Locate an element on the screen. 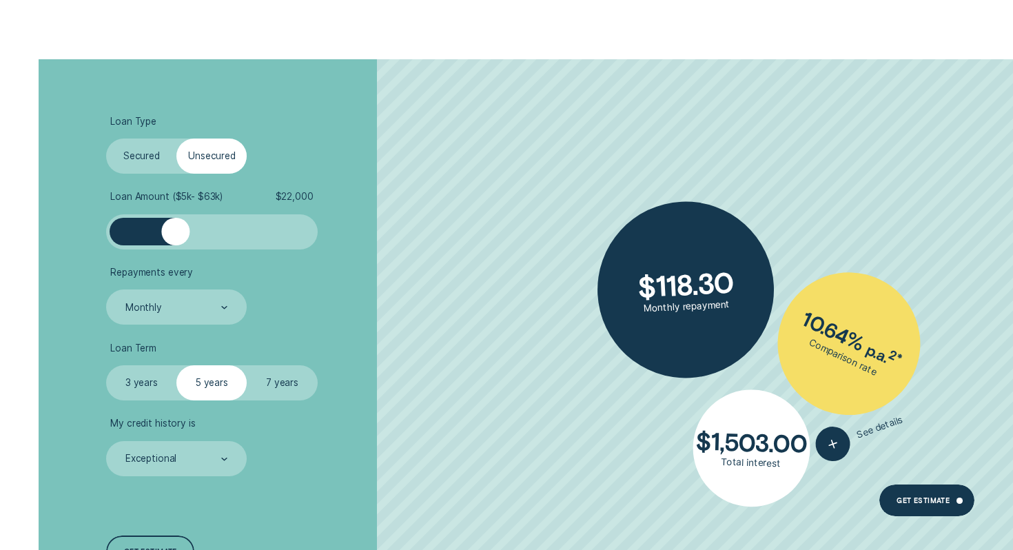 The height and width of the screenshot is (550, 1013). div: Exceptional is located at coordinates (151, 459).